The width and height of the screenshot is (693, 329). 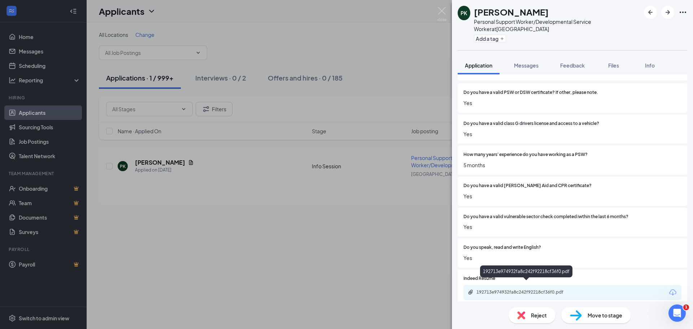 I want to click on span: Do you speak, read and write English?, so click(x=502, y=247).